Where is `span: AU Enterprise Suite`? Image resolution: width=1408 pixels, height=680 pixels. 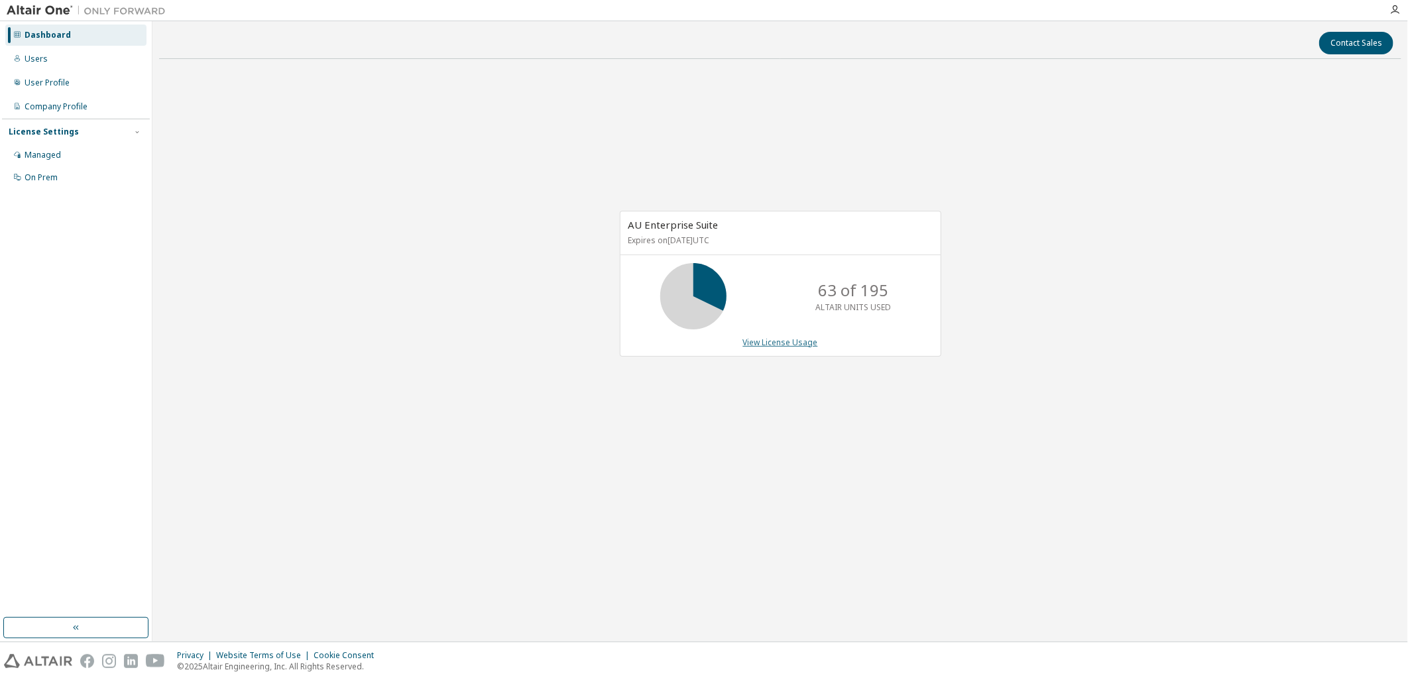
span: AU Enterprise Suite is located at coordinates (673, 225).